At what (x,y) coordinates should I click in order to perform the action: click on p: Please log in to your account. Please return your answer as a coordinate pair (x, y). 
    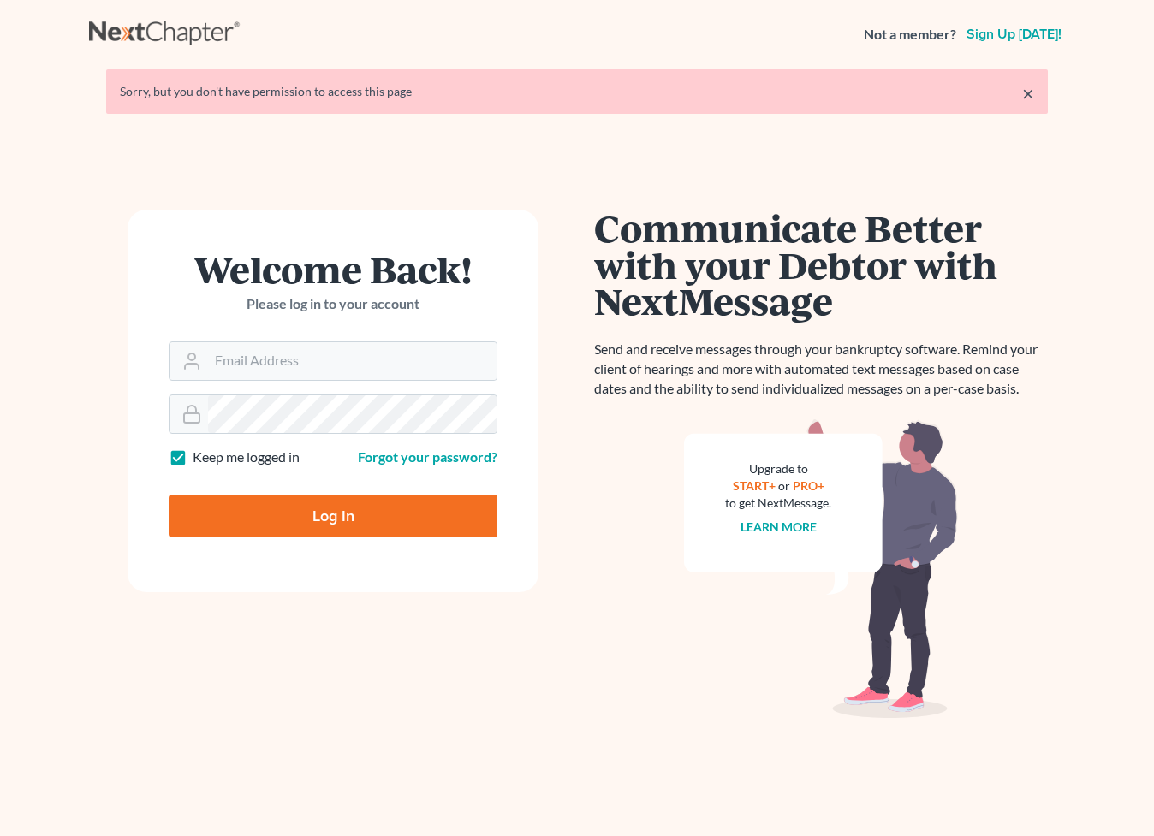
    Looking at the image, I should click on (333, 304).